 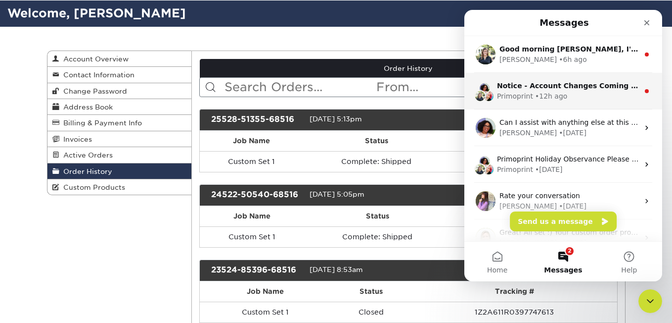 I want to click on span: Active Orders, so click(x=86, y=155).